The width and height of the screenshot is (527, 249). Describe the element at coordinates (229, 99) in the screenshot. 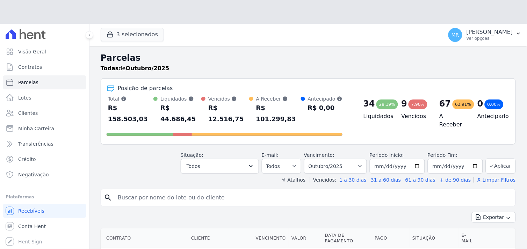

I see `div: Vencidos` at that location.